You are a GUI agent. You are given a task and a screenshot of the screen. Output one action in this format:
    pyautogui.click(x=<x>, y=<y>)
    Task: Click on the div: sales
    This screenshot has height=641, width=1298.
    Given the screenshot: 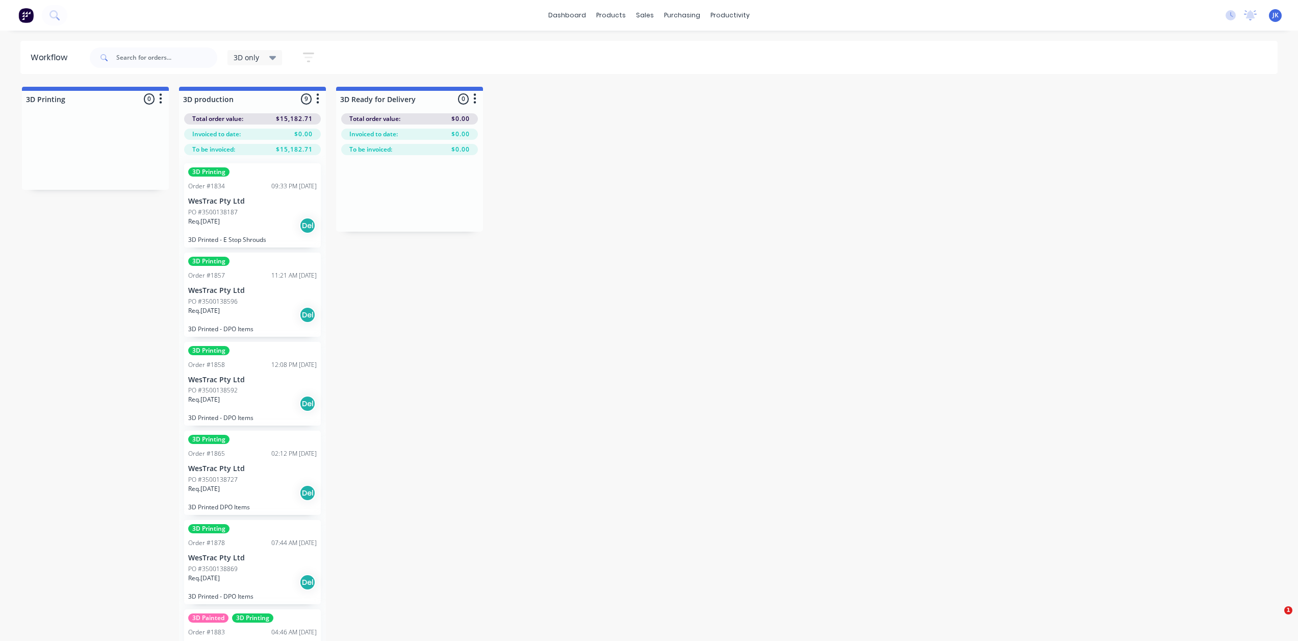 What is the action you would take?
    pyautogui.click(x=645, y=15)
    